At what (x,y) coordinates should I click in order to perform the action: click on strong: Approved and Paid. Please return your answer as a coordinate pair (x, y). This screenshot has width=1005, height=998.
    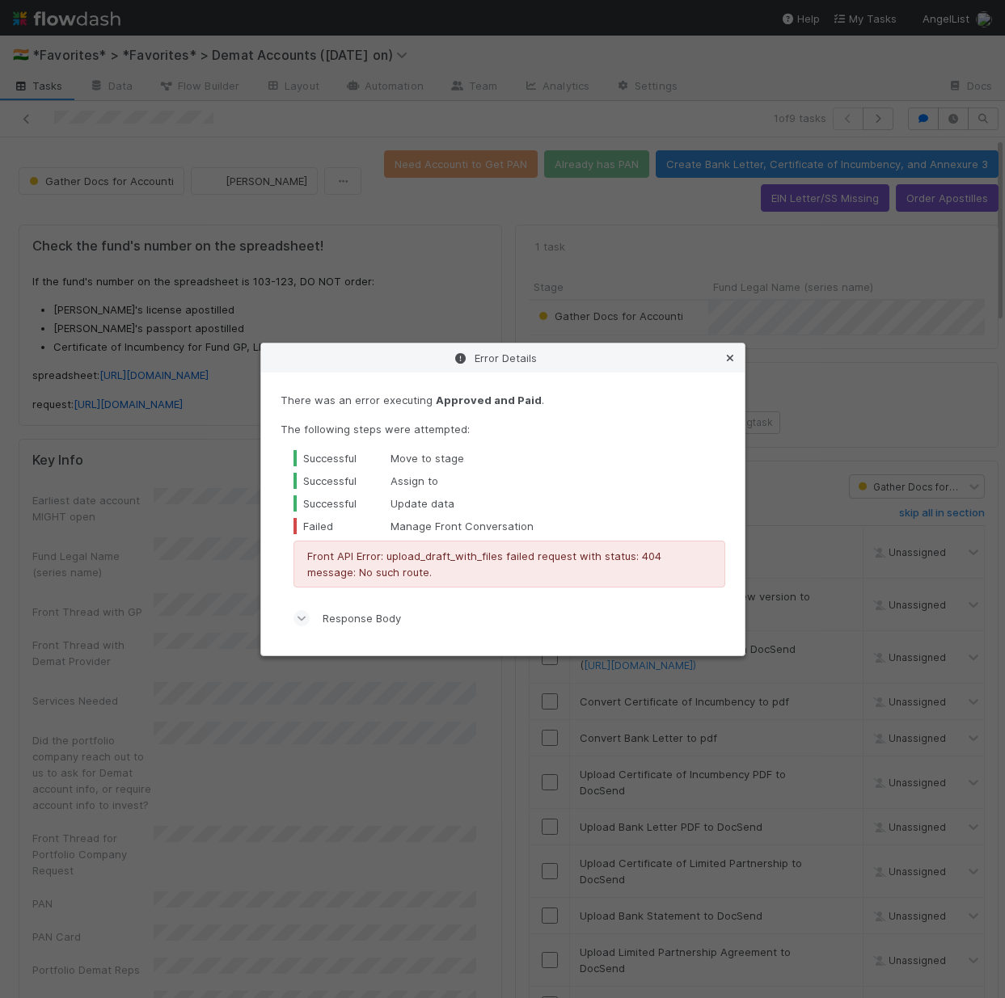
    Looking at the image, I should click on (488, 400).